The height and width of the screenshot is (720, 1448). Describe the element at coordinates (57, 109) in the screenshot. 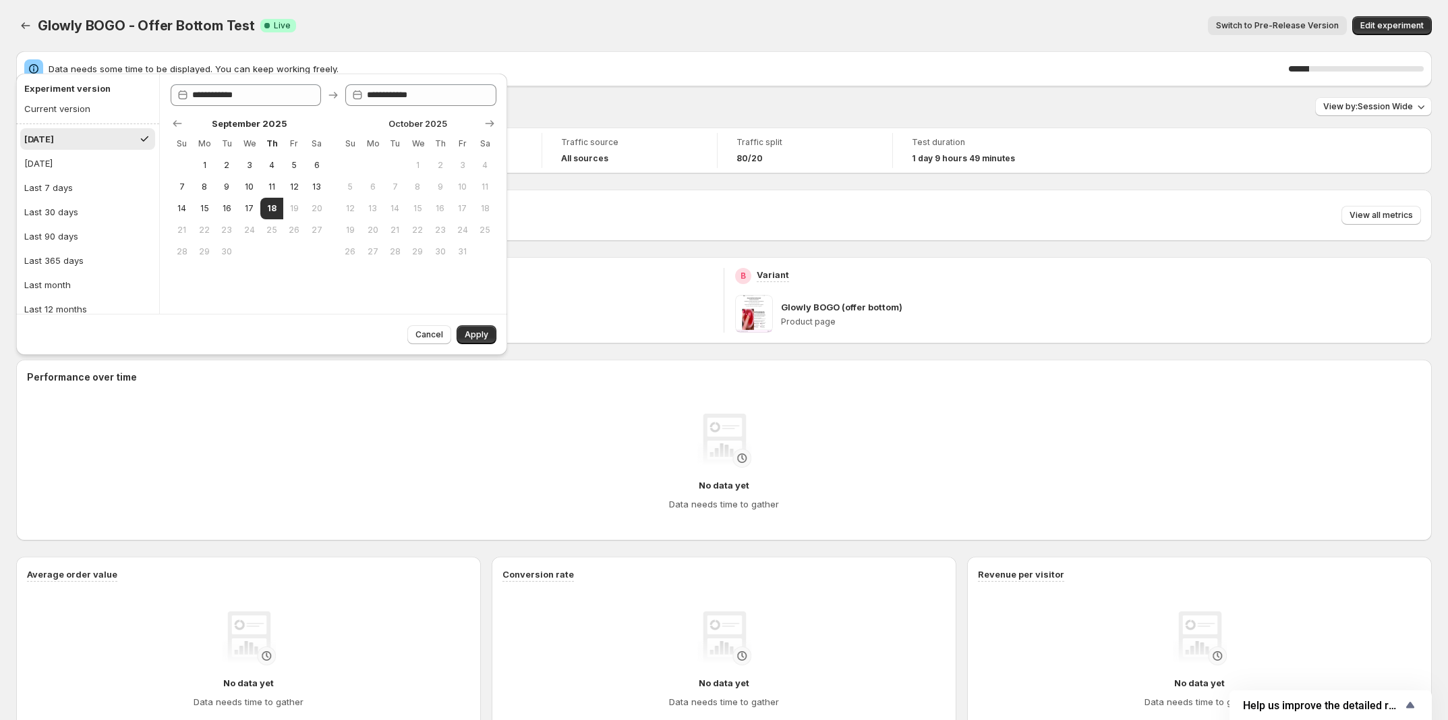

I see `div: Current version` at that location.